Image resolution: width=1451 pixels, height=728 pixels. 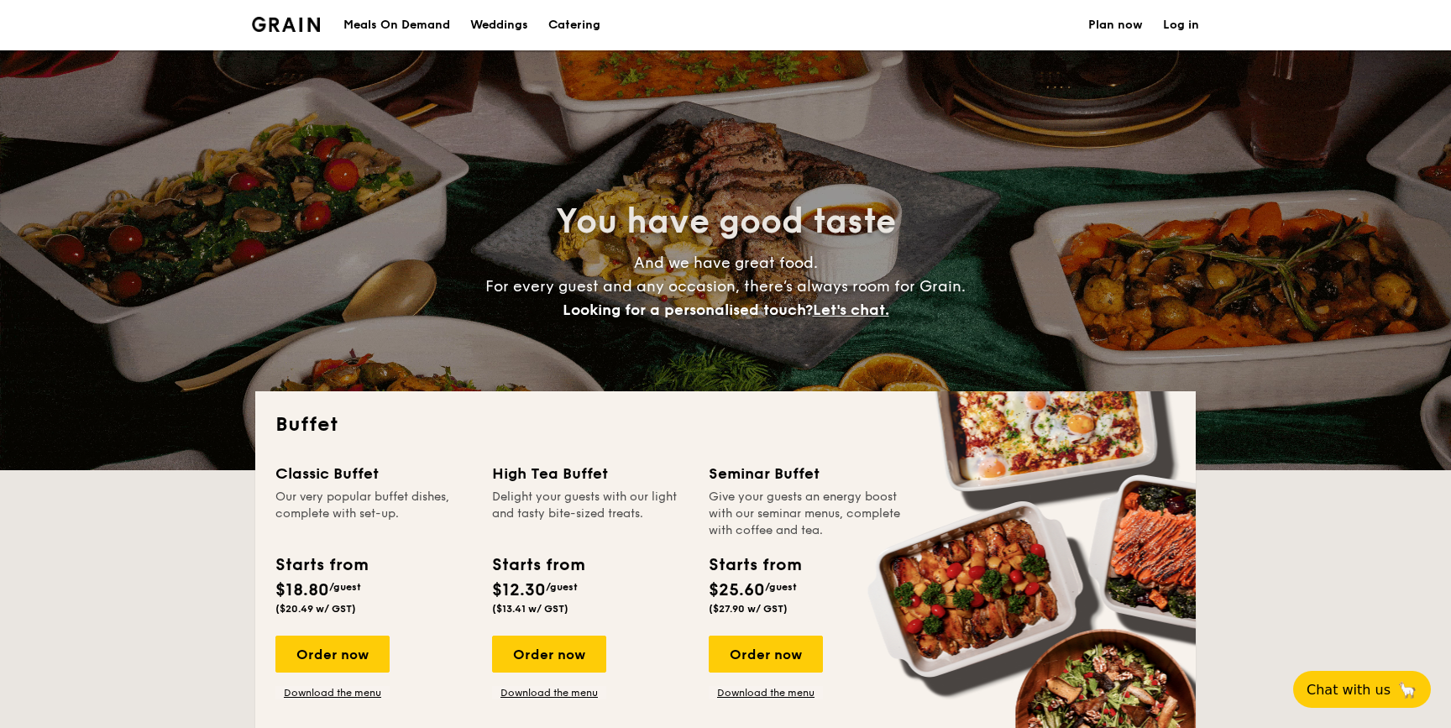 I want to click on span: Let's chat., so click(x=851, y=310).